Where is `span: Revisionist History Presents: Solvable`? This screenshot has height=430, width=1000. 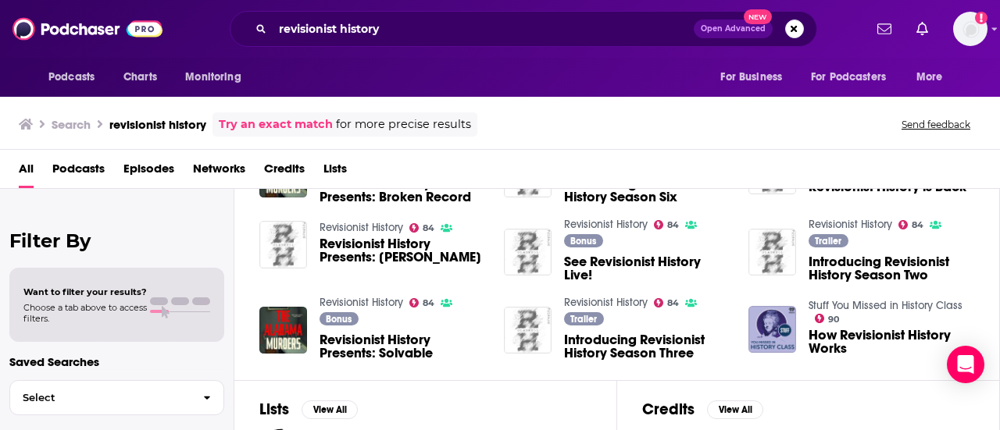
span: Revisionist History Presents: Solvable is located at coordinates (402, 347).